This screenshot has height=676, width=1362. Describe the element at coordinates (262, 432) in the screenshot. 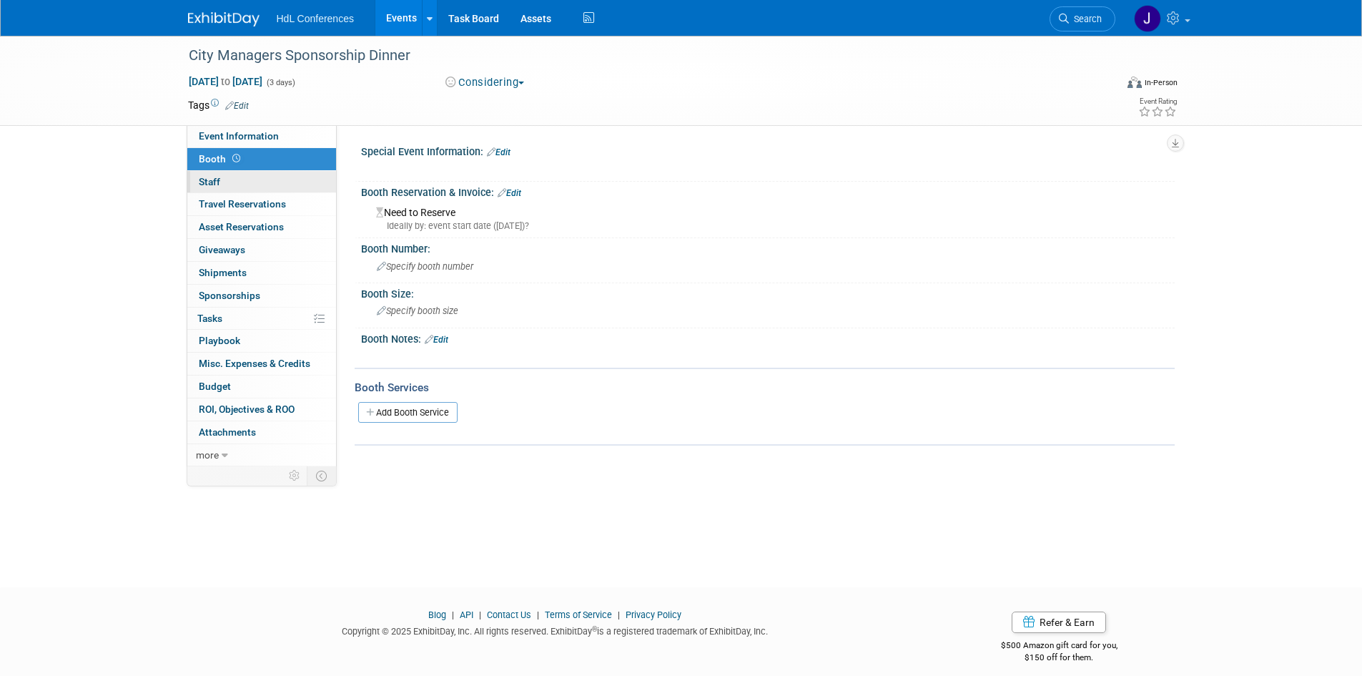

I see `a: Attachments` at that location.